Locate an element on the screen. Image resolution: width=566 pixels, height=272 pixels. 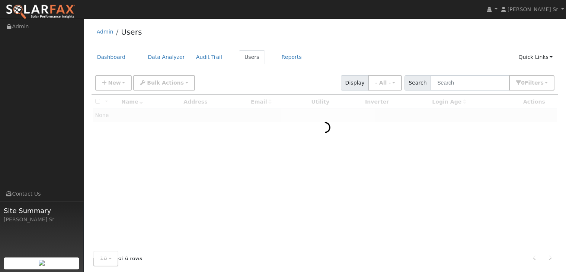
button: New is located at coordinates (114, 83).